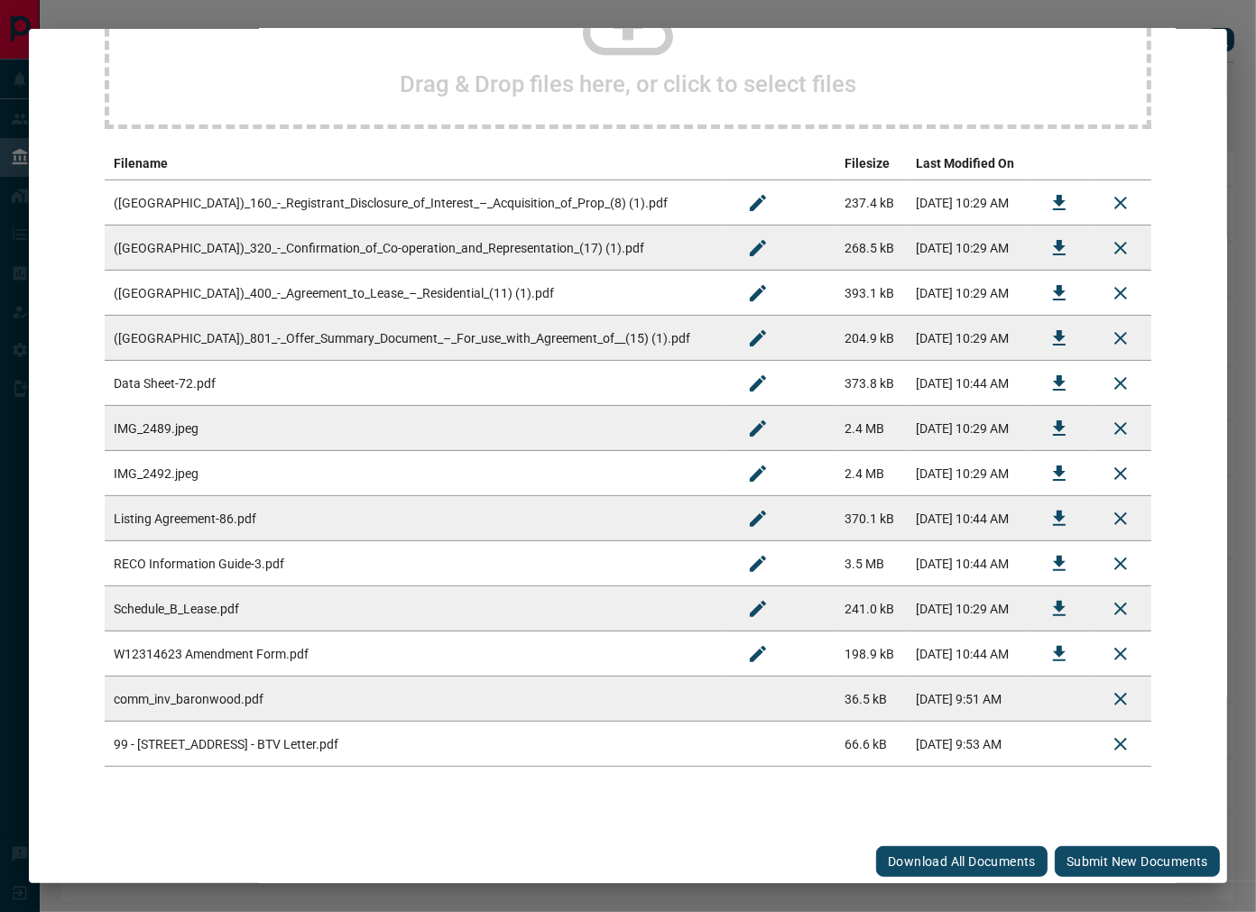  I want to click on th: edit column, so click(781, 163).